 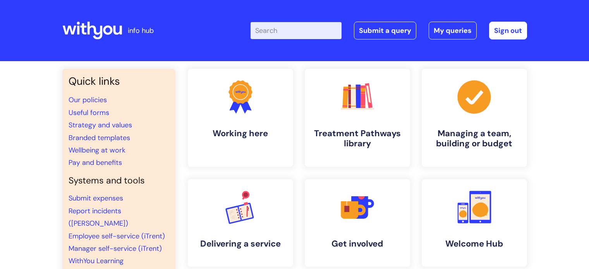 I want to click on a: Working here, so click(x=240, y=118).